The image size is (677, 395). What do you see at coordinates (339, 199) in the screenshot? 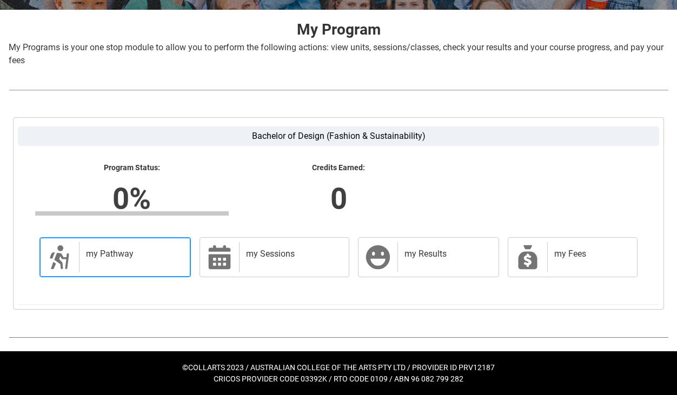
I see `lightning-formatted-number: 0` at bounding box center [339, 199].